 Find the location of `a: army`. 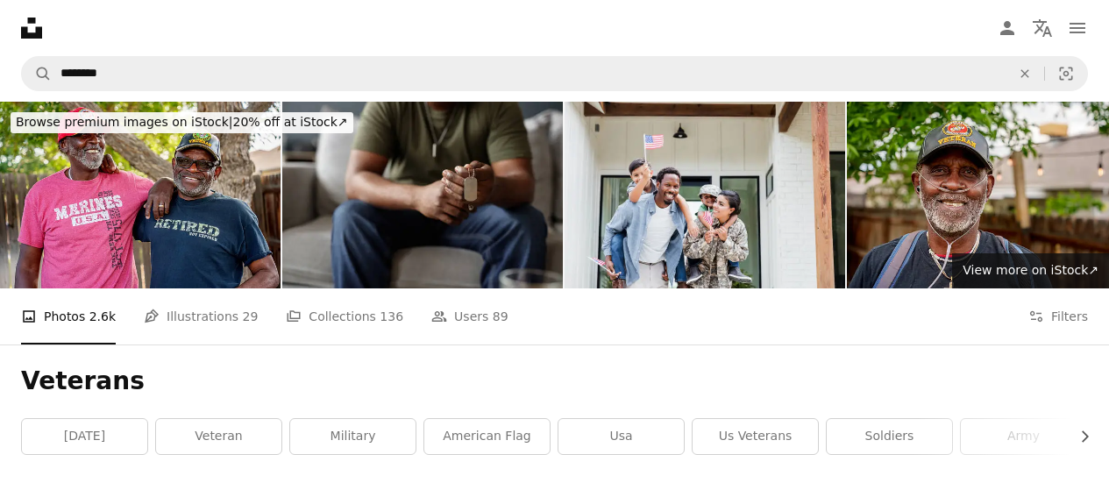

a: army is located at coordinates (1023, 436).